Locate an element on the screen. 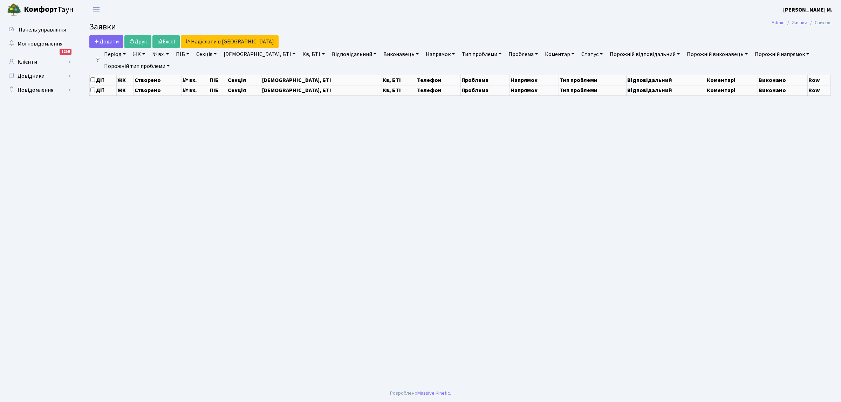 Image resolution: width=841 pixels, height=402 pixels. a: Порожній виконавець is located at coordinates (717, 54).